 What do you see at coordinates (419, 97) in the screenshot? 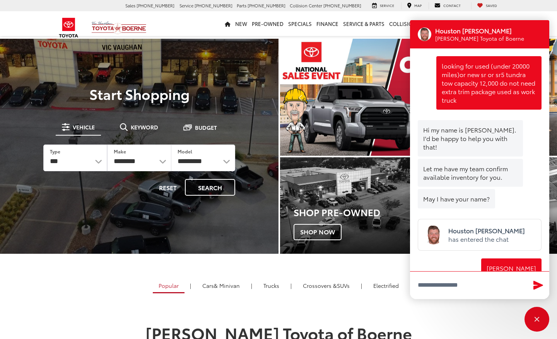
I see `section: Carousel section with vehicle pictures - may contain disclaimers.` at bounding box center [419, 97].